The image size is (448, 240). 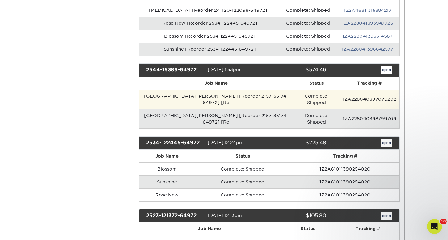 What do you see at coordinates (443, 221) in the screenshot?
I see `span: 10` at bounding box center [443, 221].